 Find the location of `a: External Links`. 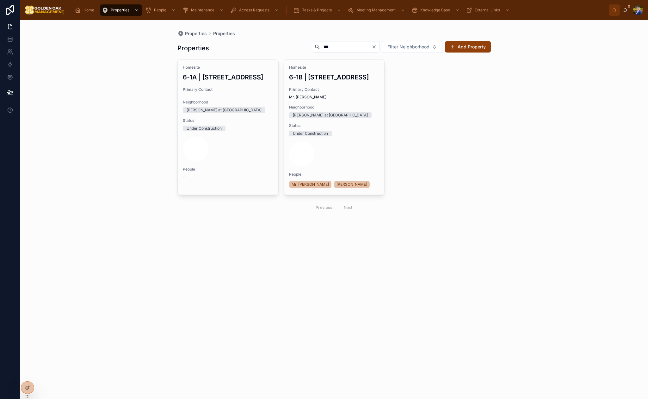

a: External Links is located at coordinates (488, 10).